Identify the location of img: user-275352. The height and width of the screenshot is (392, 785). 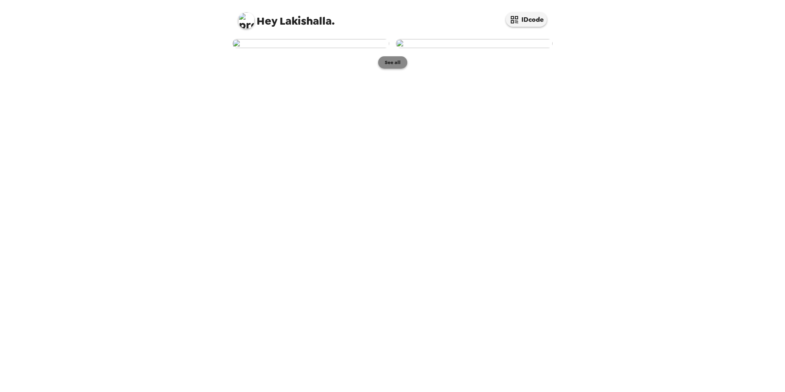
(474, 44).